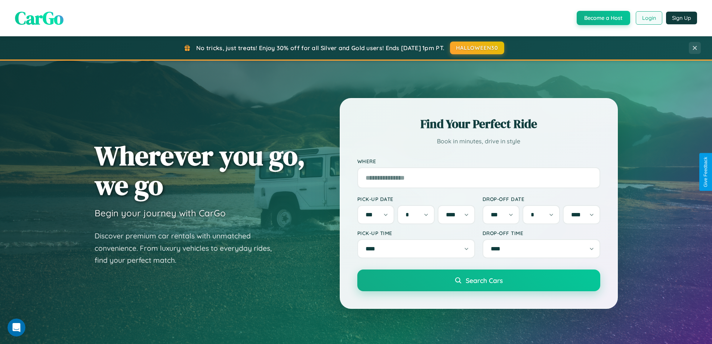  What do you see at coordinates (416, 199) in the screenshot?
I see `label: Pick-up Date` at bounding box center [416, 199].